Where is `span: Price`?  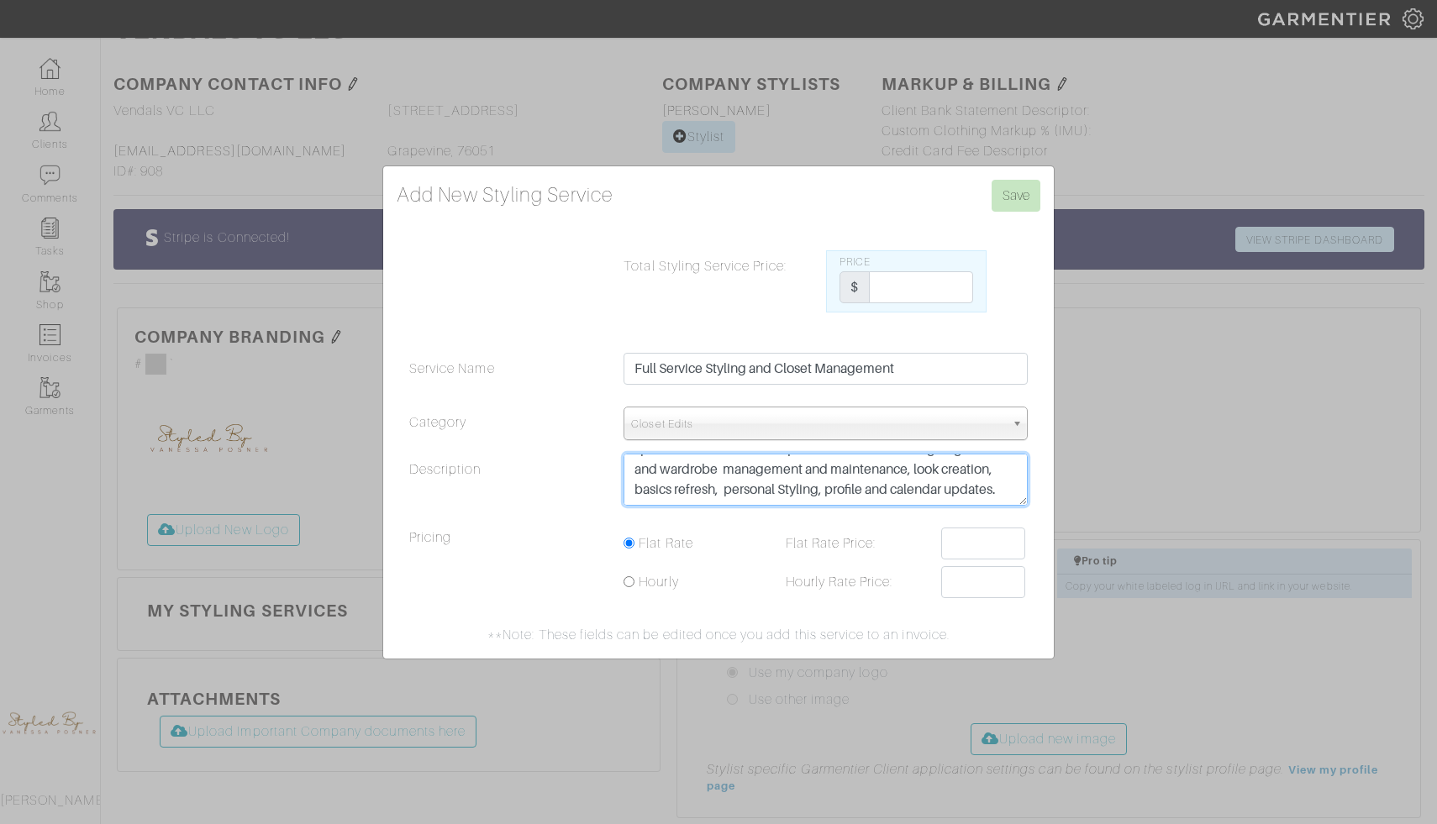
span: Price is located at coordinates (854, 262).